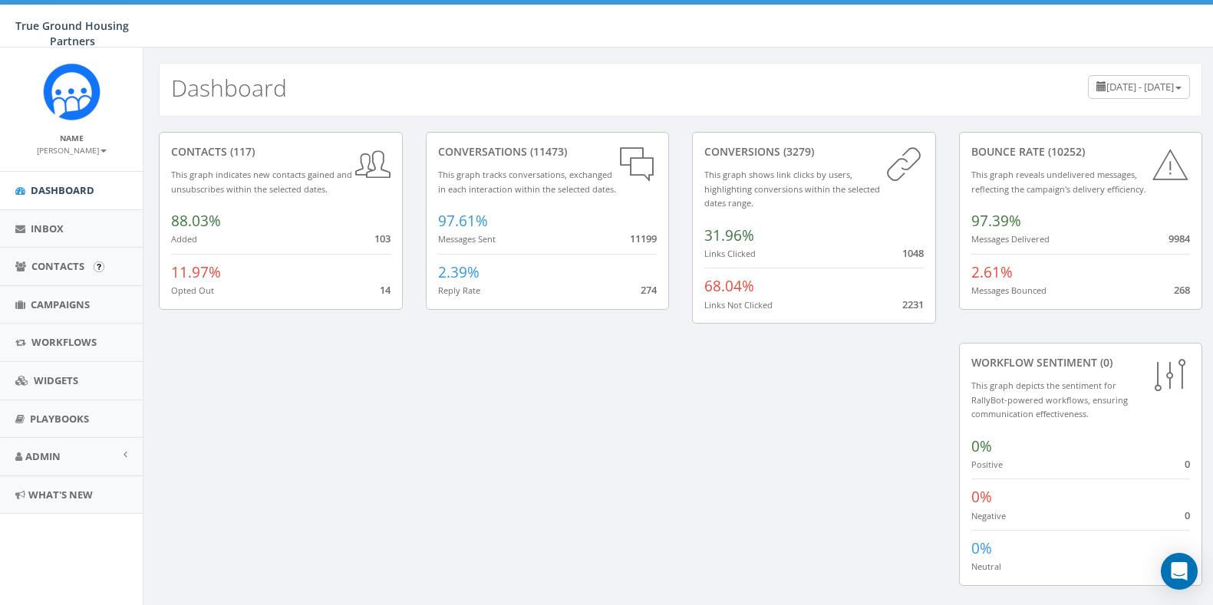 The width and height of the screenshot is (1213, 605). I want to click on span: 9984, so click(1179, 239).